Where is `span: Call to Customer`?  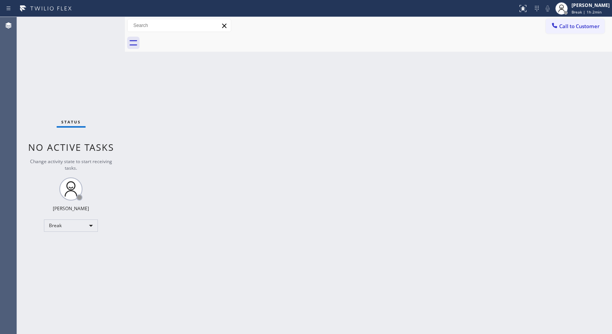 span: Call to Customer is located at coordinates (579, 26).